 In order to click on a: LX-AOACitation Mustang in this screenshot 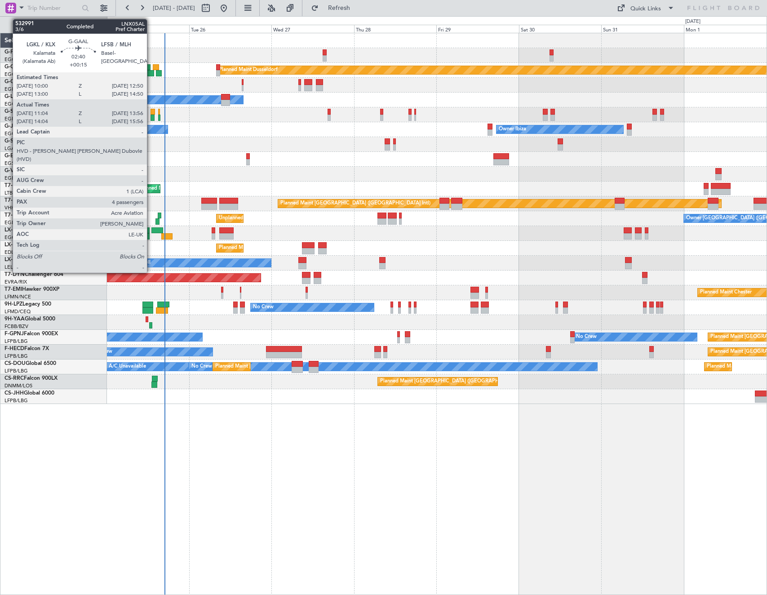, I will do `click(36, 260)`.